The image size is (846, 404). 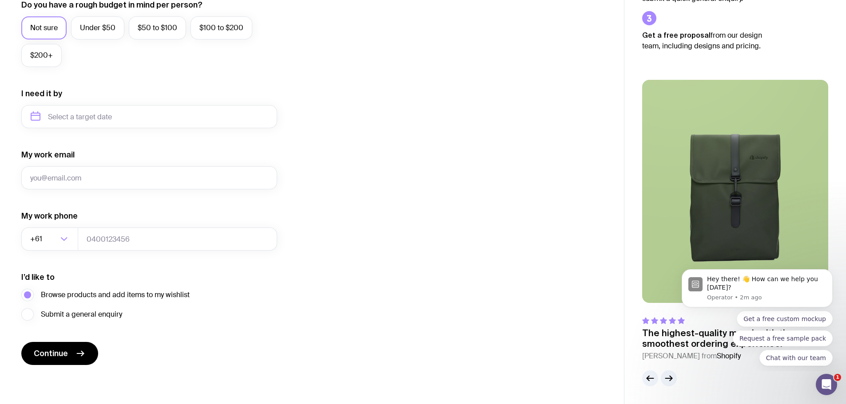 I want to click on label: I’d like to, so click(x=38, y=277).